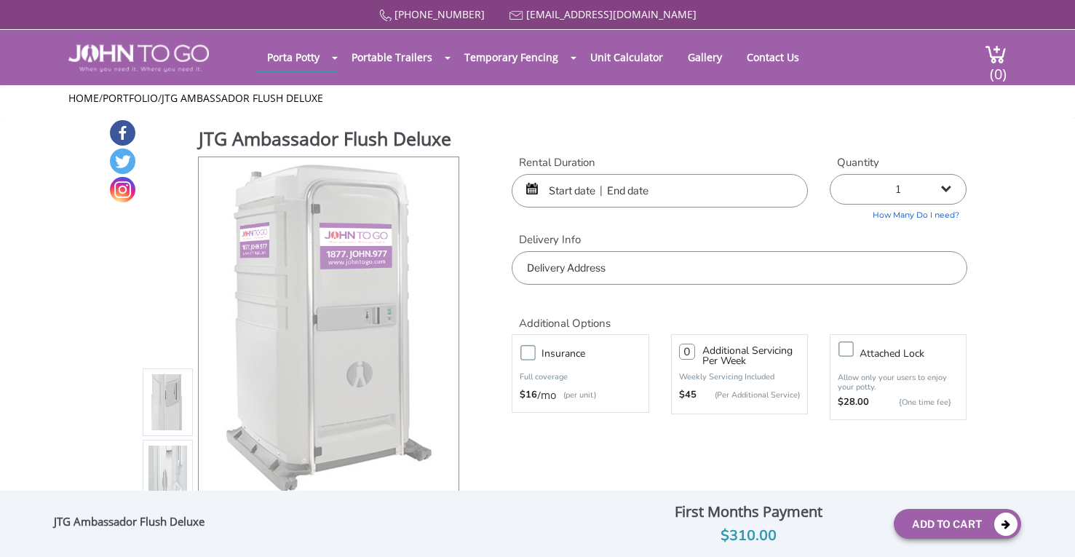 The image size is (1075, 557). Describe the element at coordinates (853, 403) in the screenshot. I see `strong: $28.00` at that location.